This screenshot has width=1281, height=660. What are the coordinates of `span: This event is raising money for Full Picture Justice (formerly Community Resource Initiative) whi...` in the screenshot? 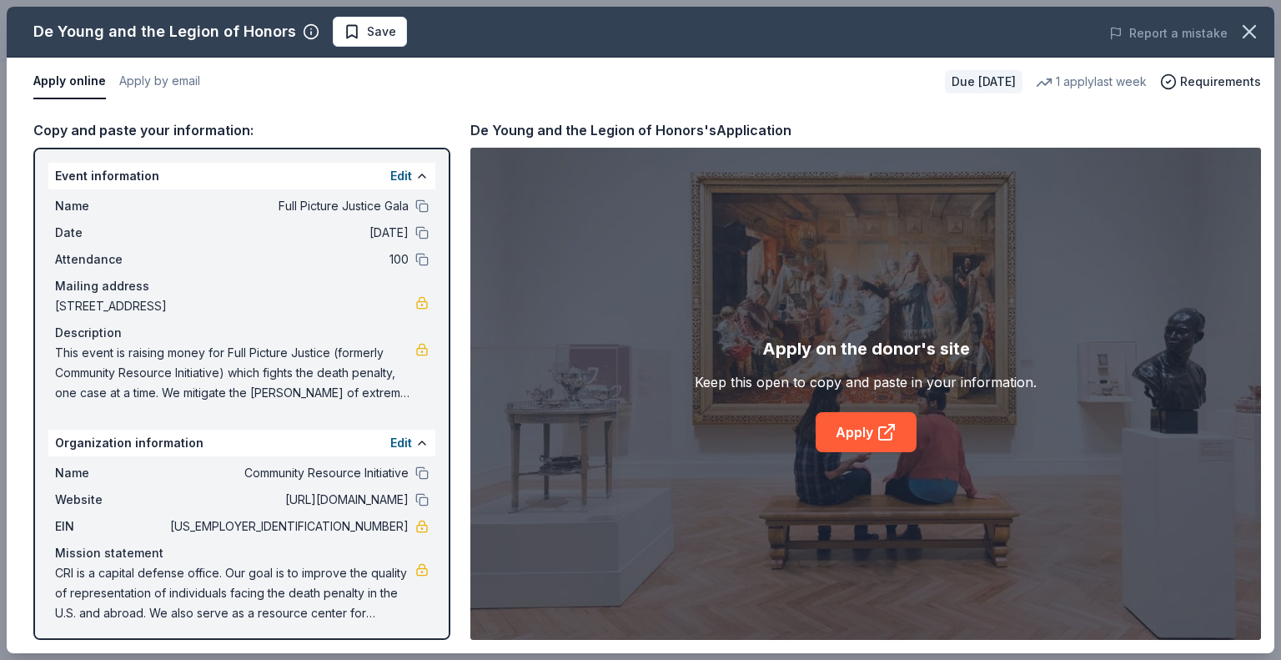 It's located at (235, 373).